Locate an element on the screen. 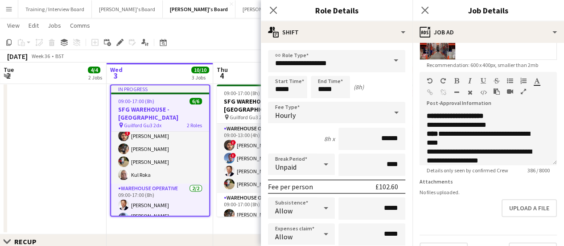  a: Comms is located at coordinates (80, 25).